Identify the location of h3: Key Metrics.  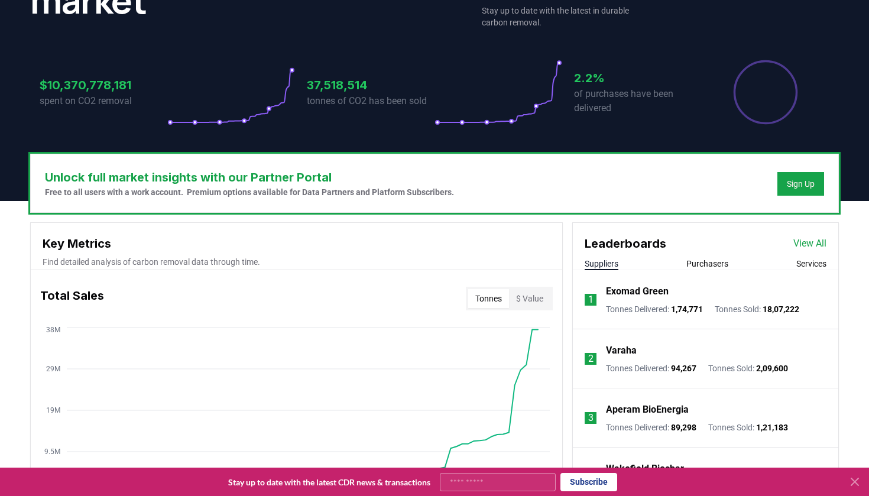
(296, 243).